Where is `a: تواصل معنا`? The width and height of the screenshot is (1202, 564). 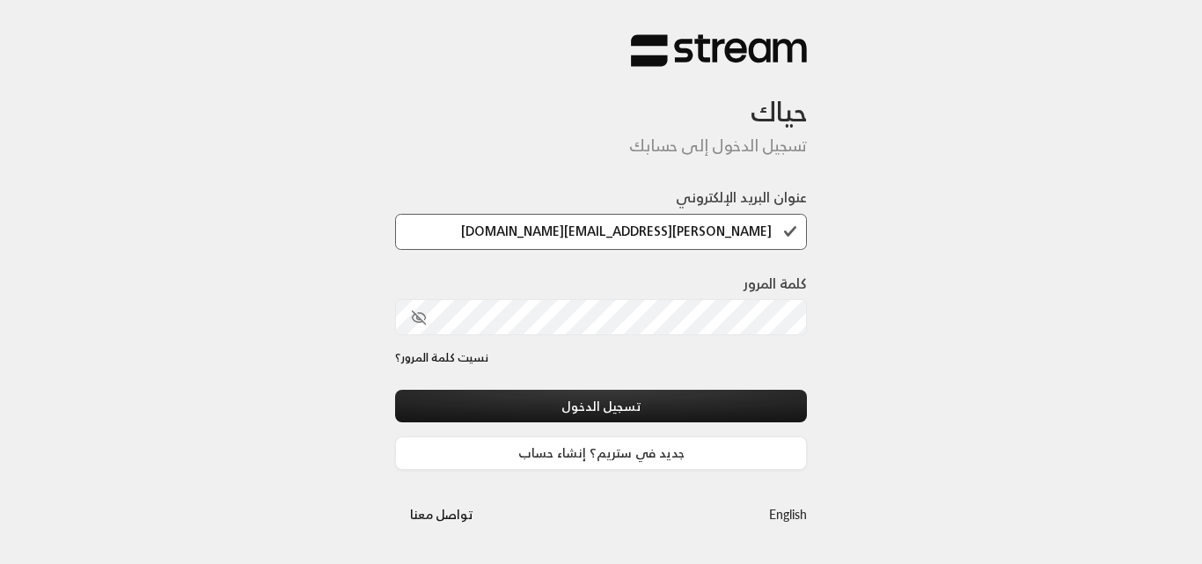
a: تواصل معنا is located at coordinates (441, 514).